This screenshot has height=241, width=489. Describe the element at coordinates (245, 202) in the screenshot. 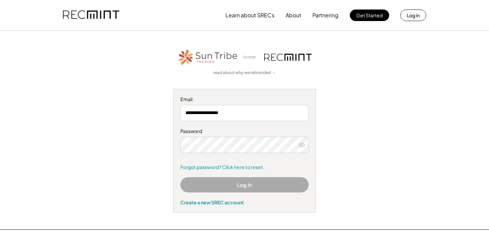

I see `div: Create a new SREC account` at that location.